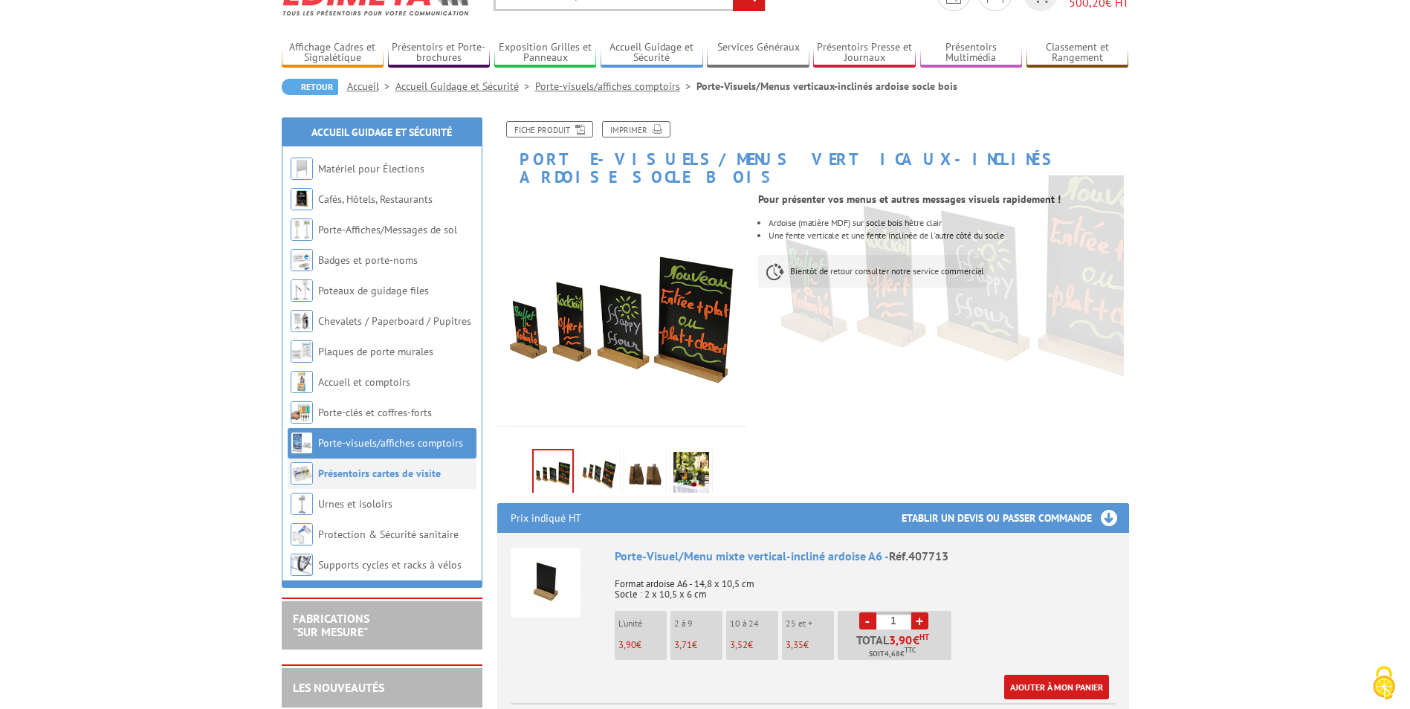 Image resolution: width=1410 pixels, height=709 pixels. Describe the element at coordinates (302, 534) in the screenshot. I see `img: Protection & Sécurité sanitaire` at that location.